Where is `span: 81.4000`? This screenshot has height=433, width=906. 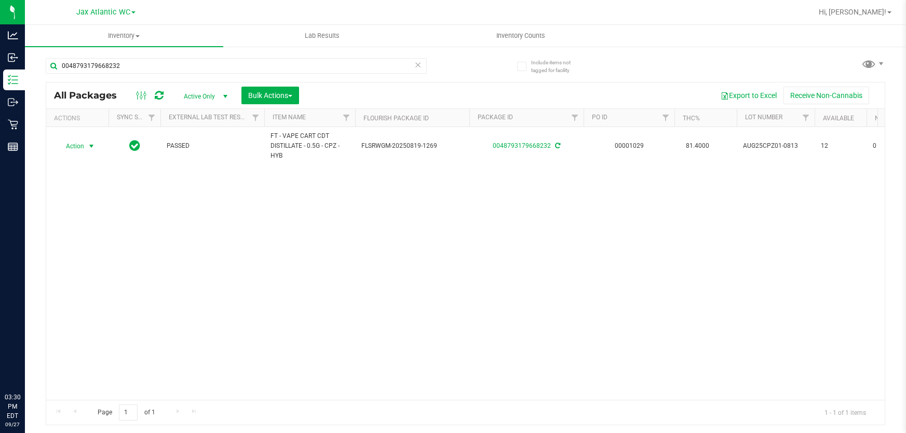
span: 81.4000 is located at coordinates (697, 146).